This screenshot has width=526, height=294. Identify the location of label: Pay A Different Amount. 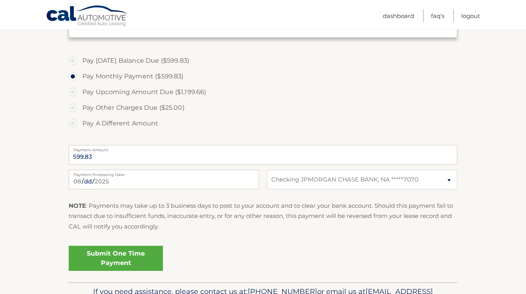
(263, 124).